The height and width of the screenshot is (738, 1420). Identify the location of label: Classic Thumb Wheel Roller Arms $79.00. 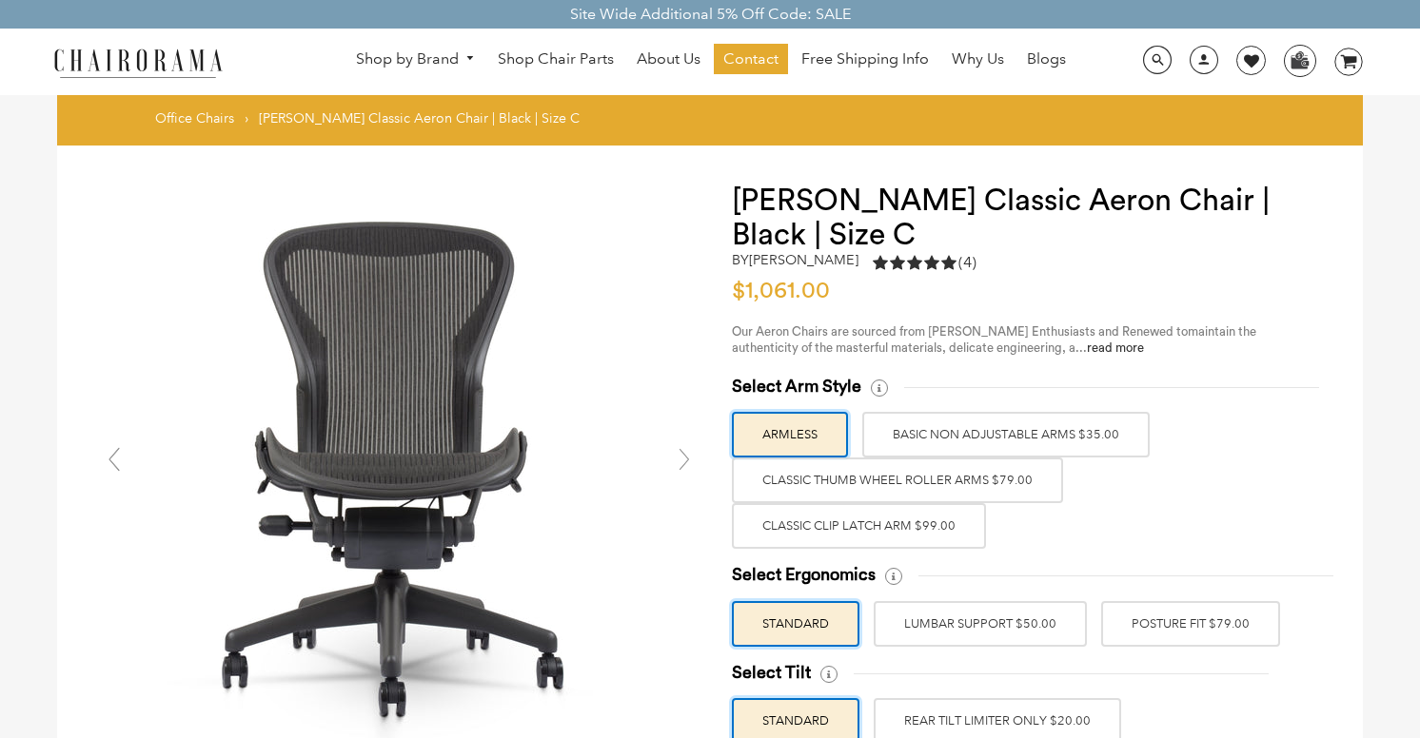
(897, 481).